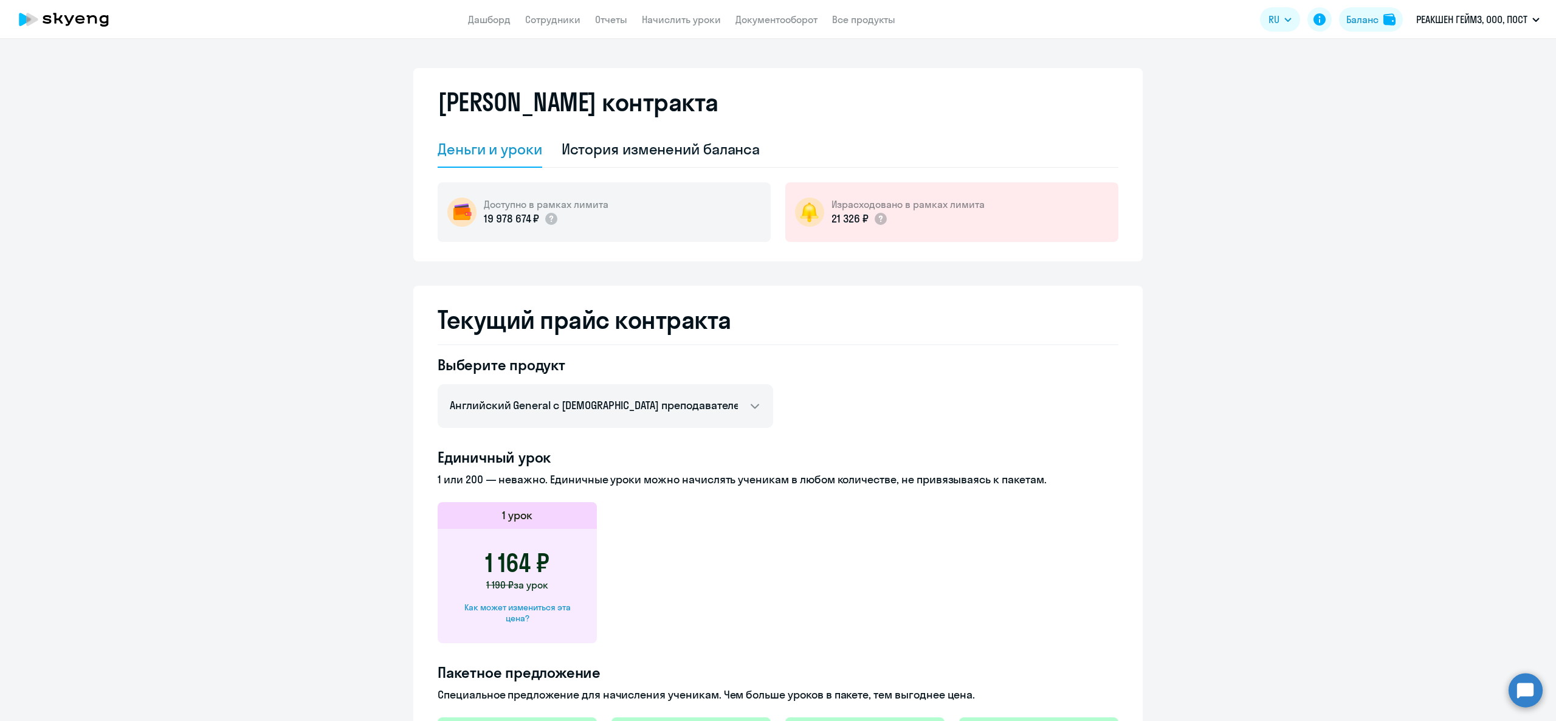 This screenshot has height=721, width=1556. I want to click on a: Дашборд, so click(489, 19).